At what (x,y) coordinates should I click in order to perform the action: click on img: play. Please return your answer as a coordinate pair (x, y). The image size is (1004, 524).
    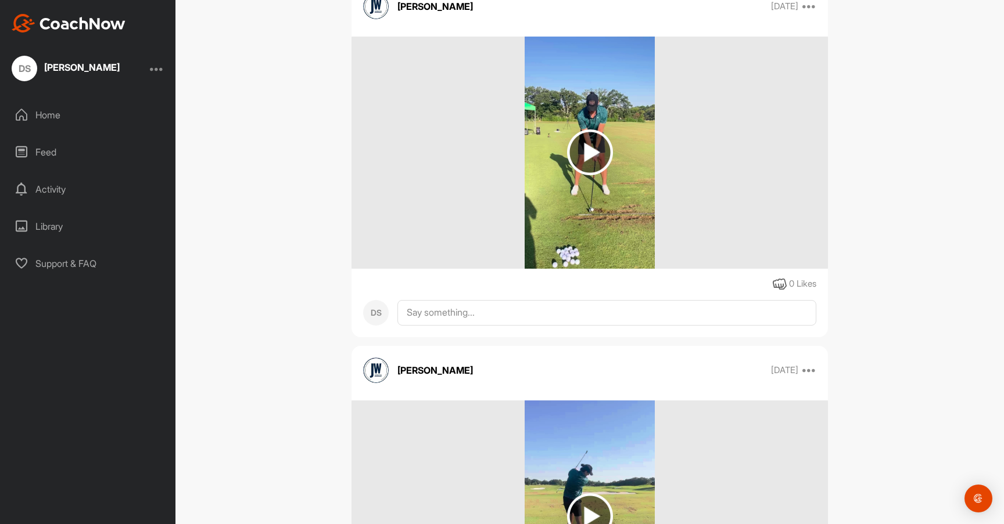
    Looking at the image, I should click on (589, 152).